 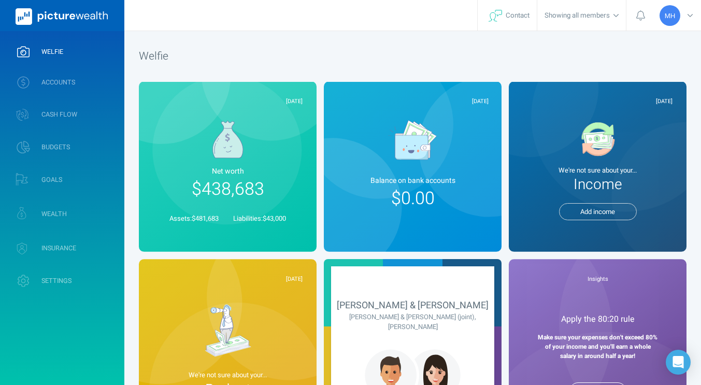 I want to click on strong: Make sure your expenses don't exceed 80% of your income and you'll earn a whole salary in around ..., so click(x=597, y=346).